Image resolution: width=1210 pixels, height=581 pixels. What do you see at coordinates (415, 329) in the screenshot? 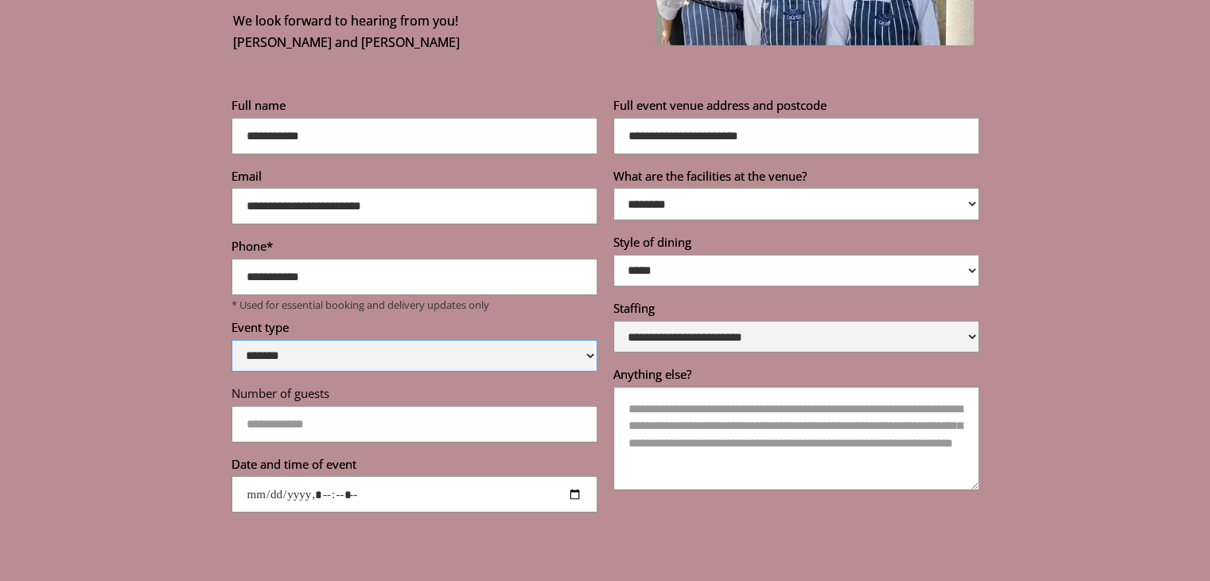
I see `label: Event type` at bounding box center [415, 329].